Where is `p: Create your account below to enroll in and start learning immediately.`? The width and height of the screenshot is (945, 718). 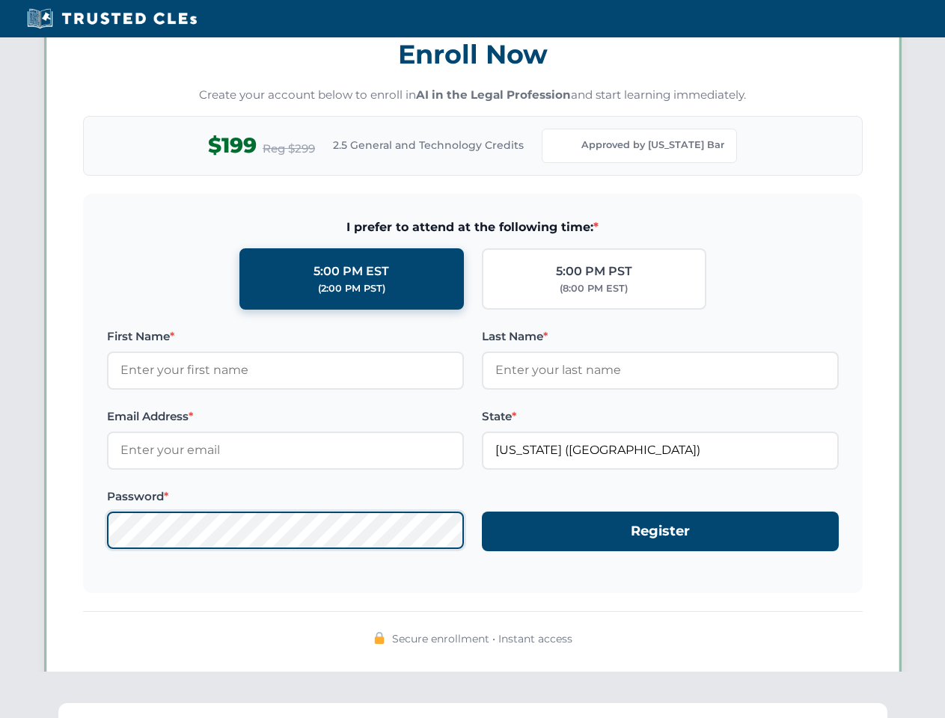
p: Create your account below to enroll in and start learning immediately. is located at coordinates (473, 95).